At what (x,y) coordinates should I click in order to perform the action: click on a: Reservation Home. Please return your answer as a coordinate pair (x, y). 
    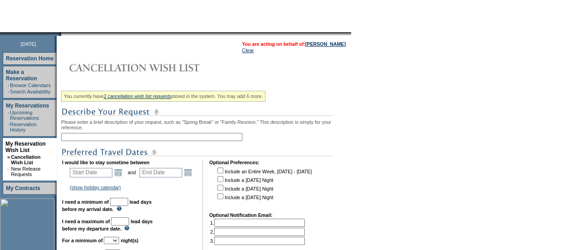
    Looking at the image, I should click on (29, 58).